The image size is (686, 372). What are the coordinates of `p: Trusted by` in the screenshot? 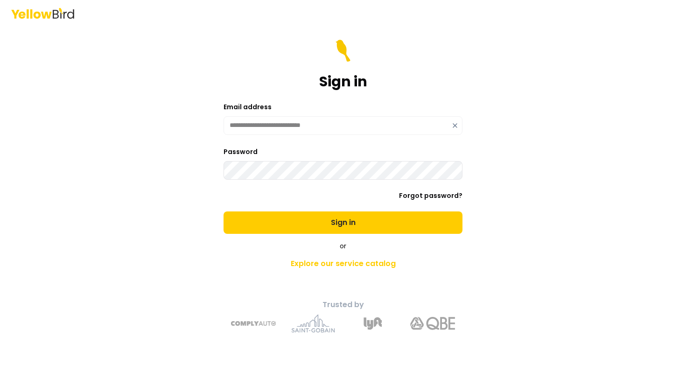 It's located at (343, 305).